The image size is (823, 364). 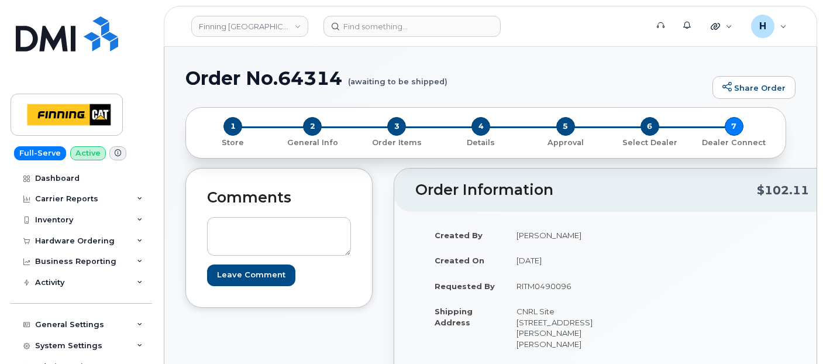 I want to click on p: General Info, so click(x=312, y=143).